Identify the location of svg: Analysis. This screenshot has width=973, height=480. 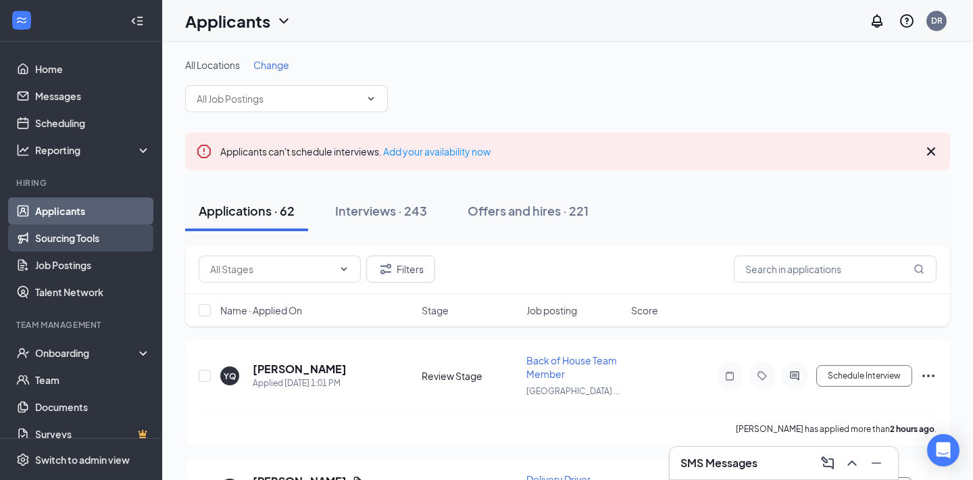
(23, 150).